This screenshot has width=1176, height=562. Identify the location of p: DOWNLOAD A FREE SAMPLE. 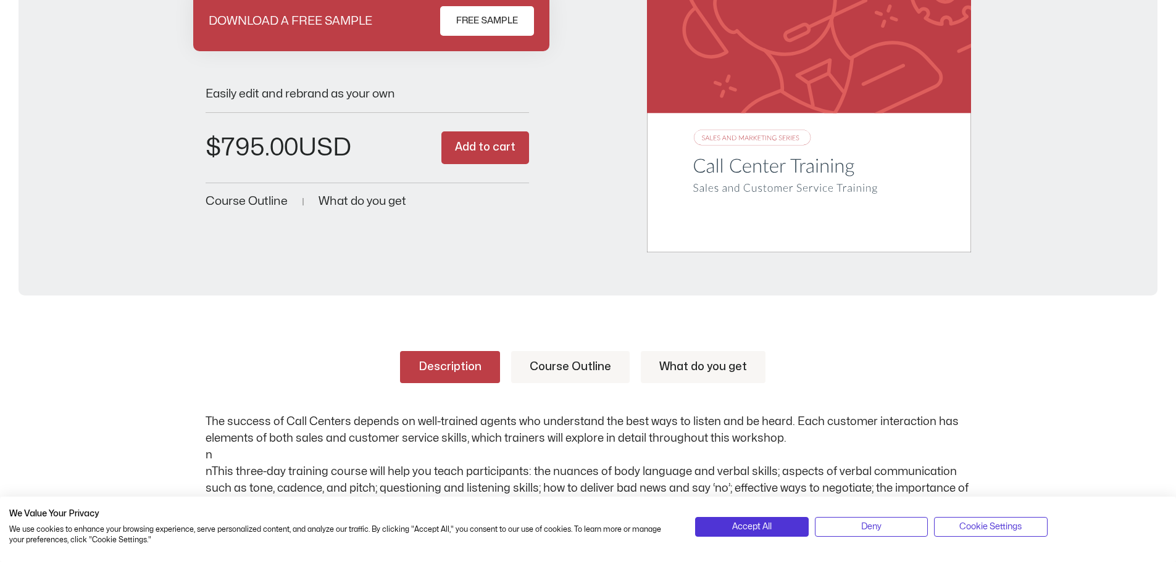
(290, 21).